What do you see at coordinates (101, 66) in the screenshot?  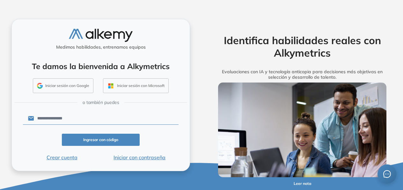 I see `h4: Te damos la bienvenida a Alkymetrics` at bounding box center [101, 66].